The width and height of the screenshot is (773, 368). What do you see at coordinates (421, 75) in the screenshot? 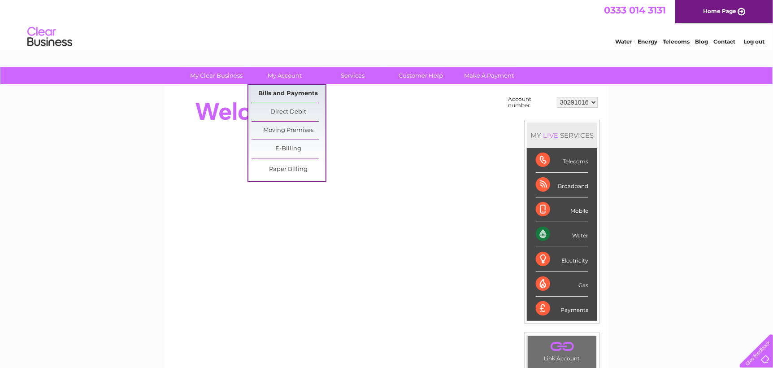
I see `a: Customer Help` at bounding box center [421, 75].